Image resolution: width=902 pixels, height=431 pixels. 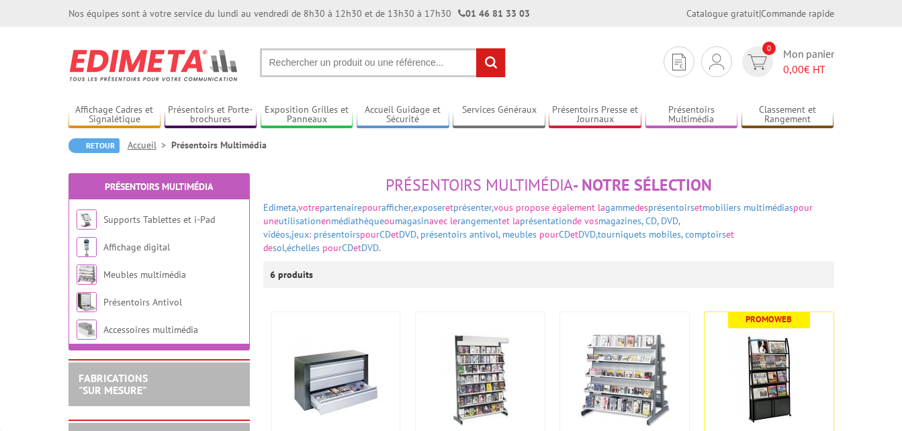 I want to click on a: Présentoirs Presse et Journaux, so click(x=595, y=115).